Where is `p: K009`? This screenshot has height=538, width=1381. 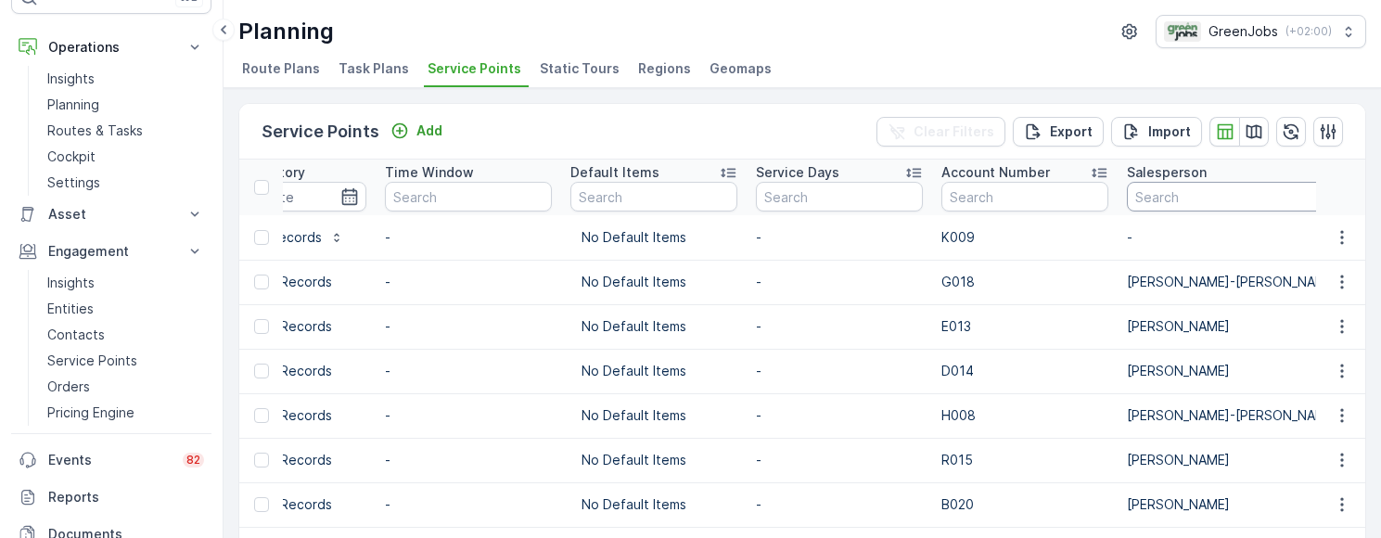
p: K009 is located at coordinates (1025, 237).